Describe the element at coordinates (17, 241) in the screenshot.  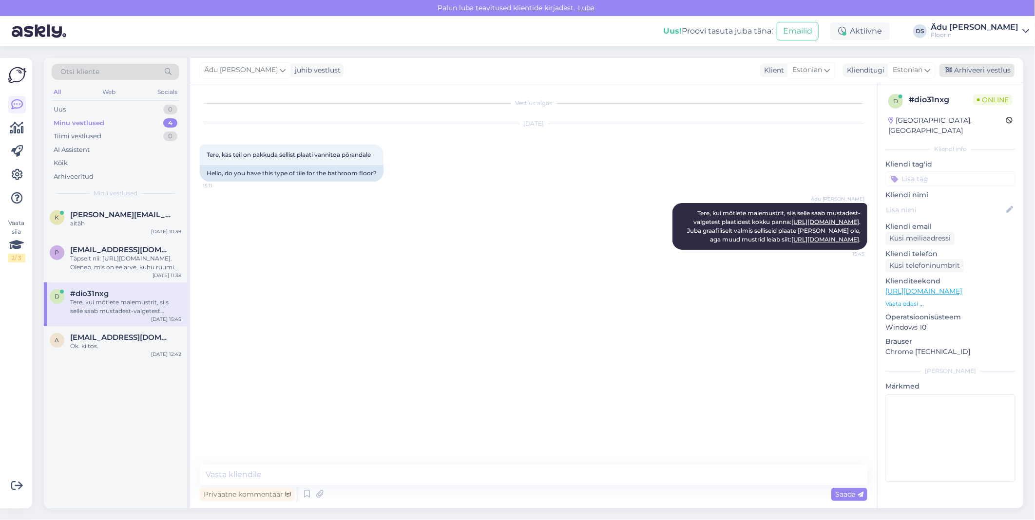
I see `div: Vaata siia` at that location.